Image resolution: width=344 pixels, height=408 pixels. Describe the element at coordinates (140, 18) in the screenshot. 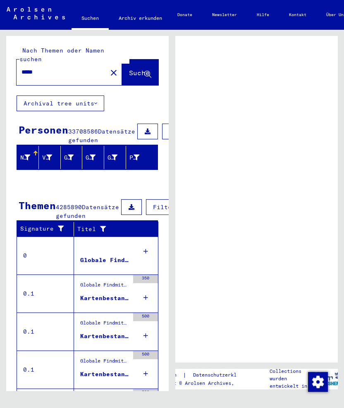

I see `a: Archiv erkunden` at that location.